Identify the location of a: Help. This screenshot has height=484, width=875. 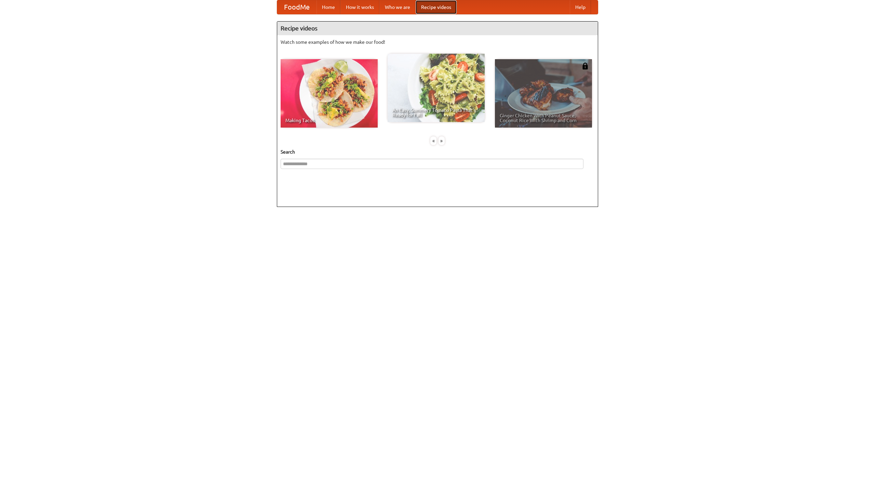
(580, 7).